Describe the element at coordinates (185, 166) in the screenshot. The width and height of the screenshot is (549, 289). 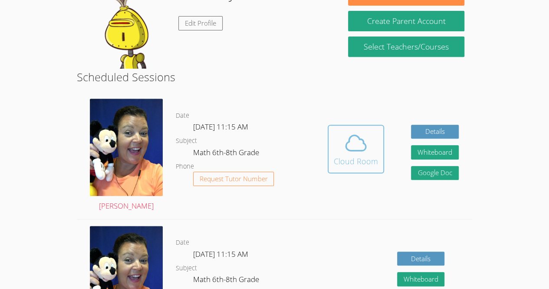
I see `dt: Phone` at that location.